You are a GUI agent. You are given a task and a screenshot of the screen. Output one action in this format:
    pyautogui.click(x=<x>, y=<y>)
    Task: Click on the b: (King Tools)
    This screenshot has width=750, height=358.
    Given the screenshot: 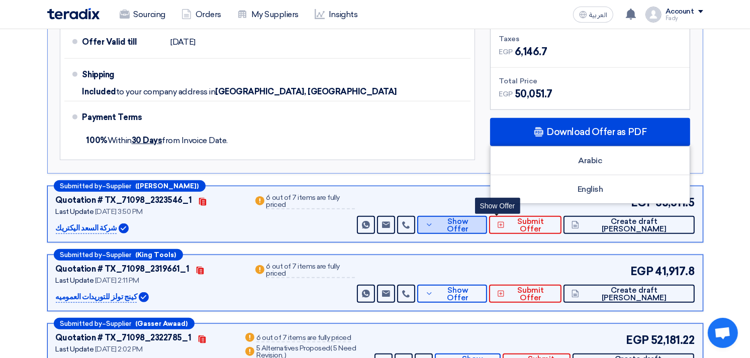 What is the action you would take?
    pyautogui.click(x=156, y=255)
    